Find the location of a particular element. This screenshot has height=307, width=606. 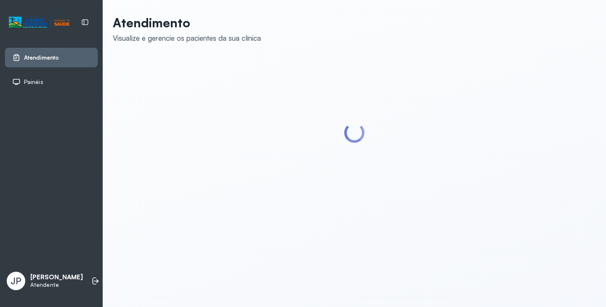

img: Logotipo do estabelecimento is located at coordinates (39, 22).